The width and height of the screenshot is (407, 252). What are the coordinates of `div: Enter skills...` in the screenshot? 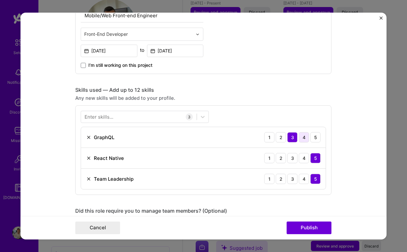 It's located at (99, 117).